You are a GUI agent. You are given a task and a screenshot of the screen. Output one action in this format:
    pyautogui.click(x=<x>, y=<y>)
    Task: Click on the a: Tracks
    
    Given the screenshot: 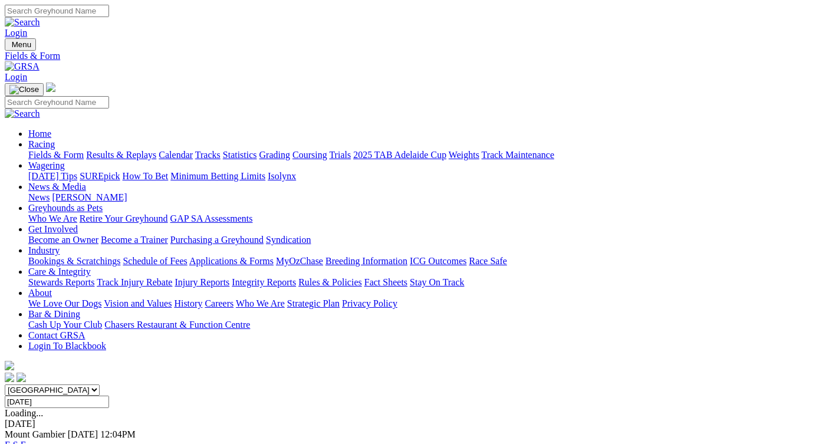 What is the action you would take?
    pyautogui.click(x=208, y=154)
    